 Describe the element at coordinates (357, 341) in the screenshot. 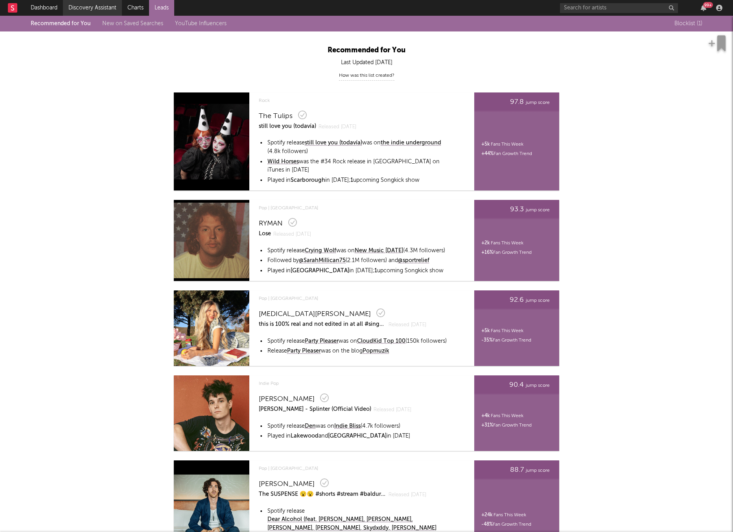

I see `td: Spotify release was on (150k followers)` at that location.